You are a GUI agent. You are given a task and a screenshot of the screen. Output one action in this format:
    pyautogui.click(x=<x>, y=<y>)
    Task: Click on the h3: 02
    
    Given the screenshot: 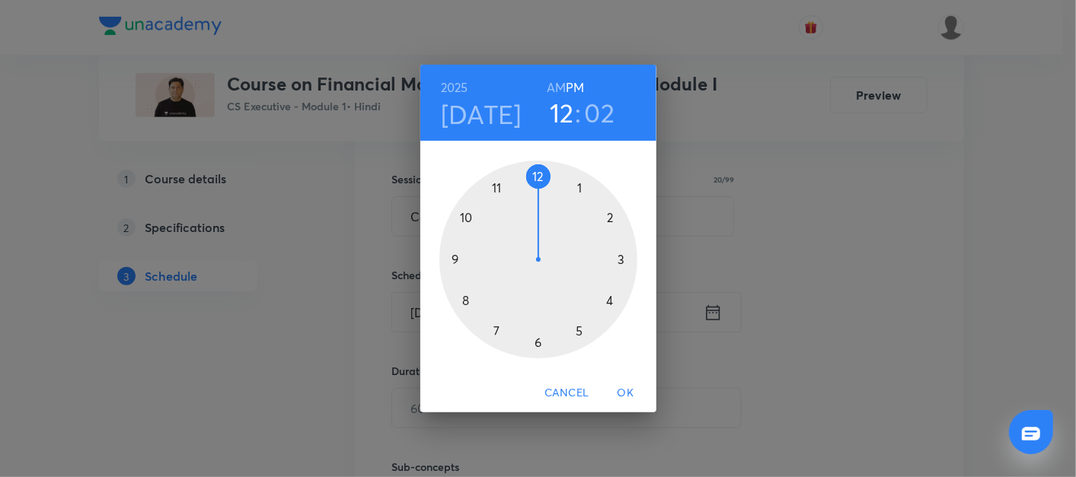 What is the action you would take?
    pyautogui.click(x=600, y=113)
    